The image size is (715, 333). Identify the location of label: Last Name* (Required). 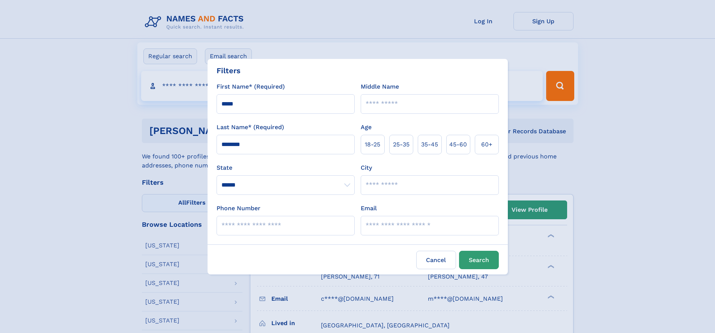
(250, 127).